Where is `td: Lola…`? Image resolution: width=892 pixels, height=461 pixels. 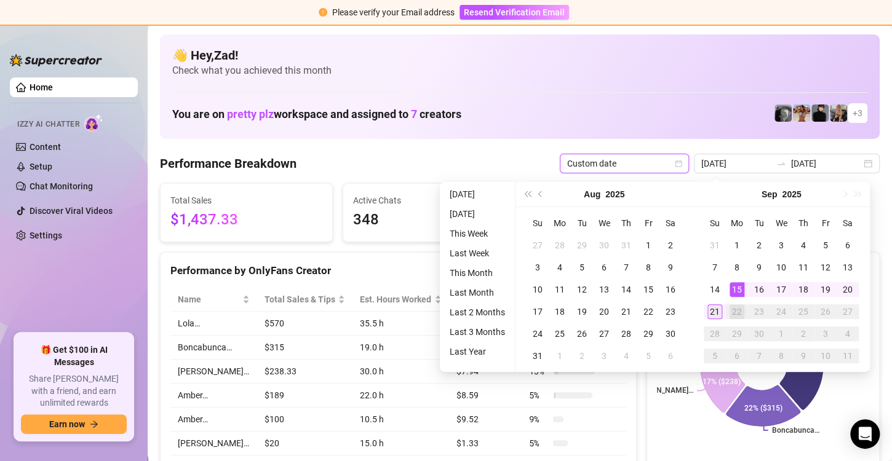
td: Lola… is located at coordinates (213, 323).